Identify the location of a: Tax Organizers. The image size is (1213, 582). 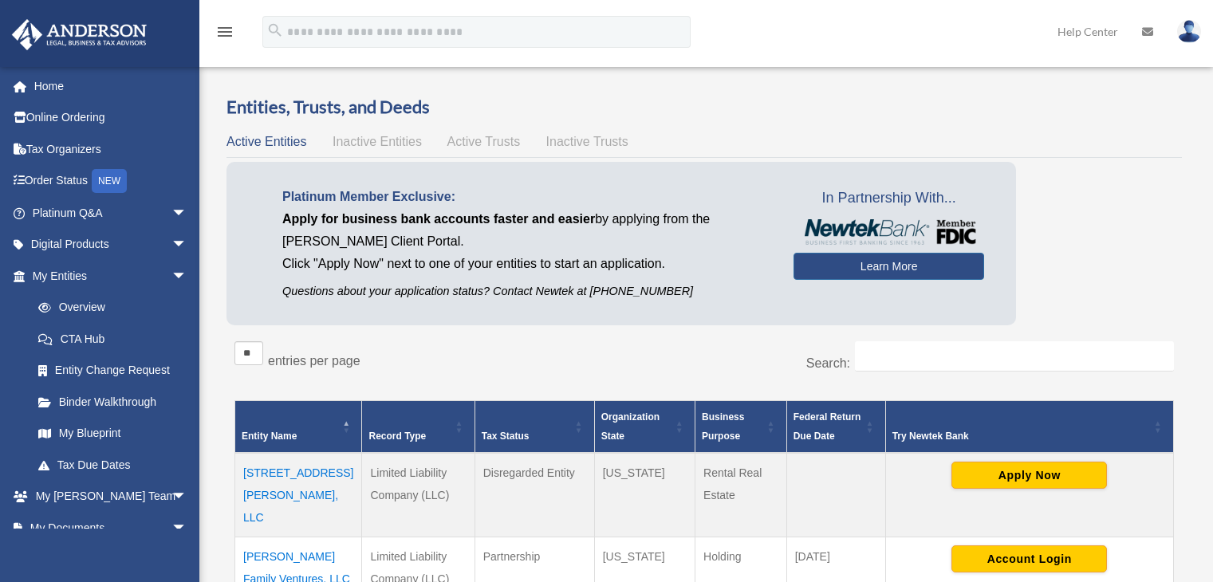
(111, 149).